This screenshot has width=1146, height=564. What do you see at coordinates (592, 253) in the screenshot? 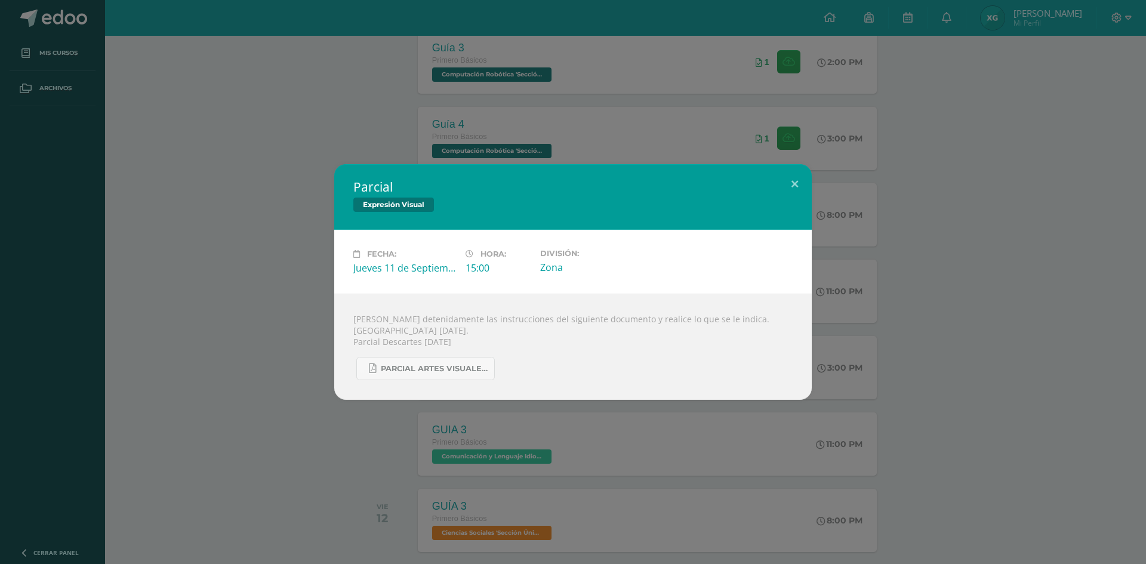
I see `label: División:` at bounding box center [592, 253].